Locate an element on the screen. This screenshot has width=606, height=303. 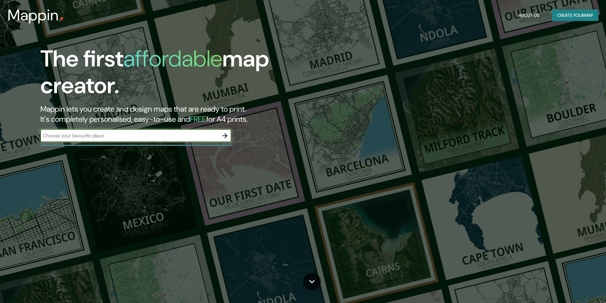
h1: affordable is located at coordinates (173, 59).